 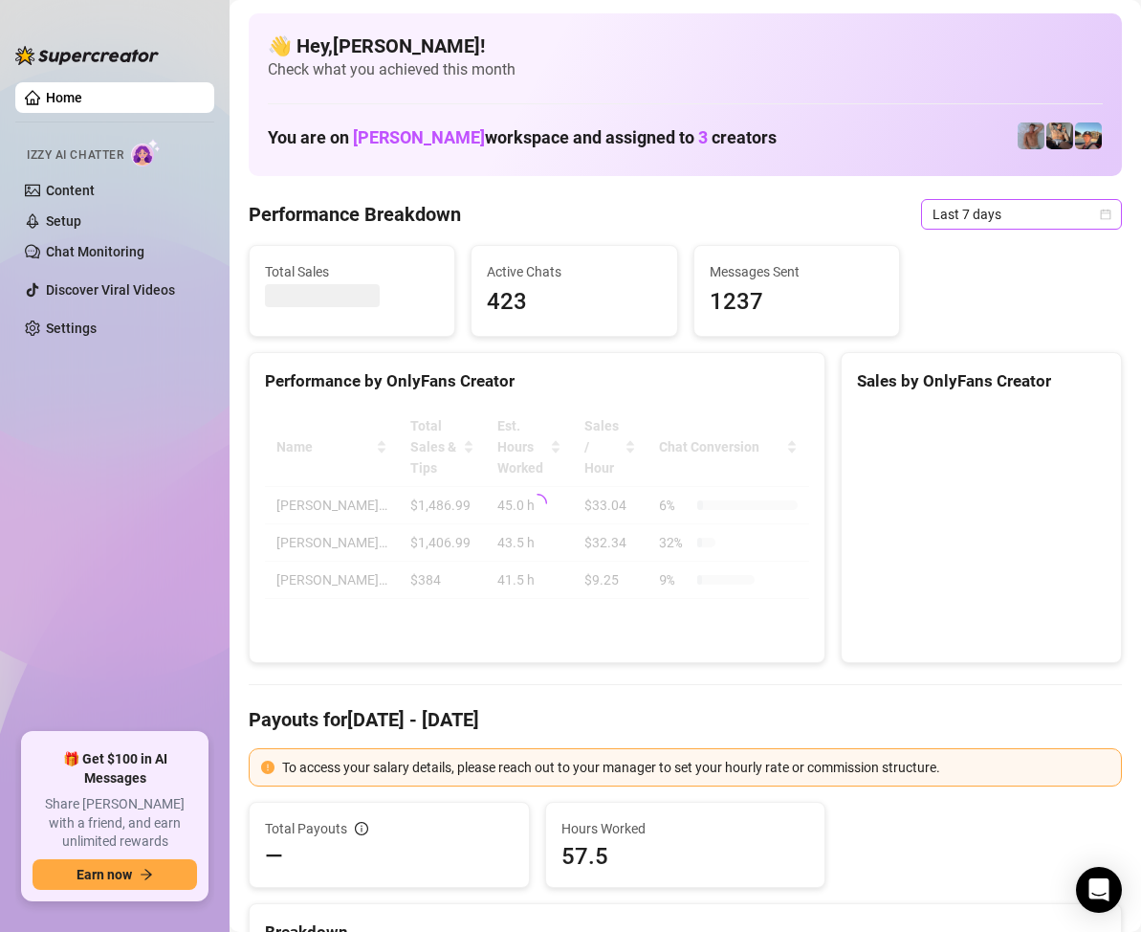 I want to click on a: Home, so click(x=64, y=98).